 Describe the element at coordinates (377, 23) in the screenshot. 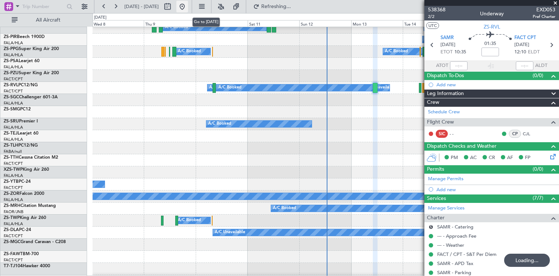

I see `div: Mon 13` at that location.